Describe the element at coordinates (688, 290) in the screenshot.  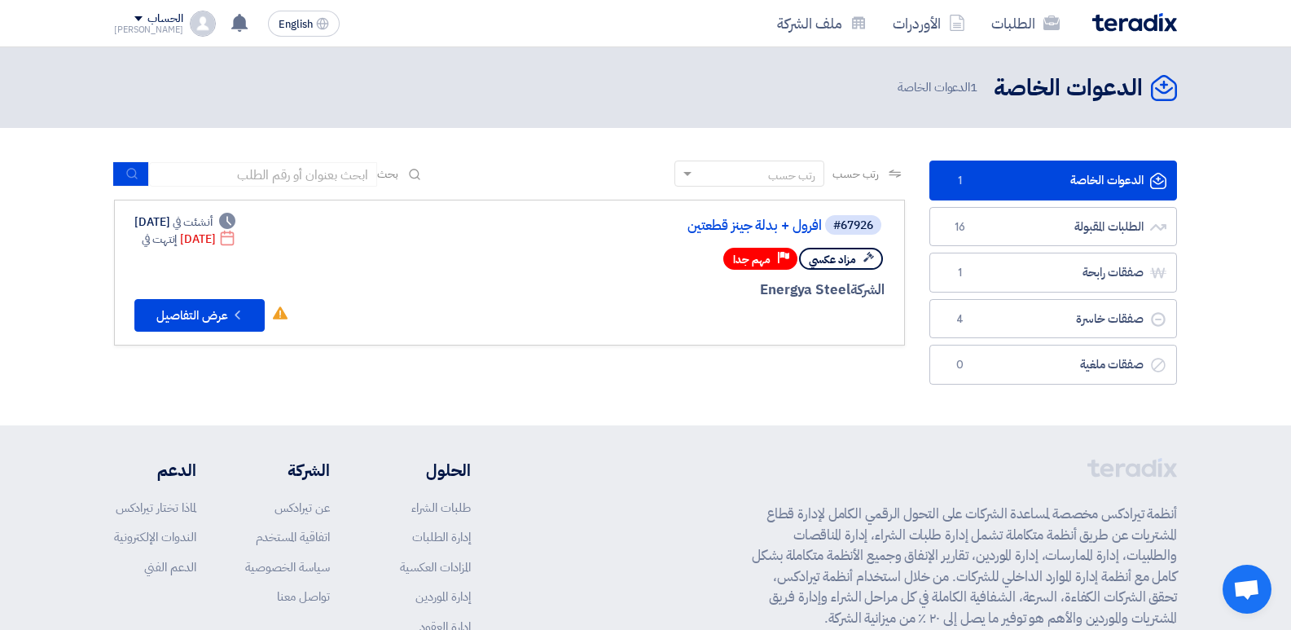
I see `div: Energya Steel` at that location.